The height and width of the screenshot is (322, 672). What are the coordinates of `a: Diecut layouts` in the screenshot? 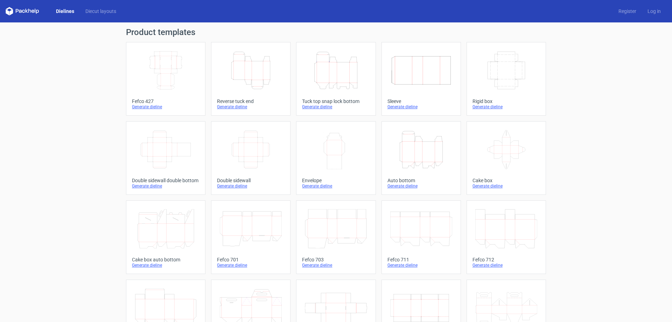 It's located at (101, 11).